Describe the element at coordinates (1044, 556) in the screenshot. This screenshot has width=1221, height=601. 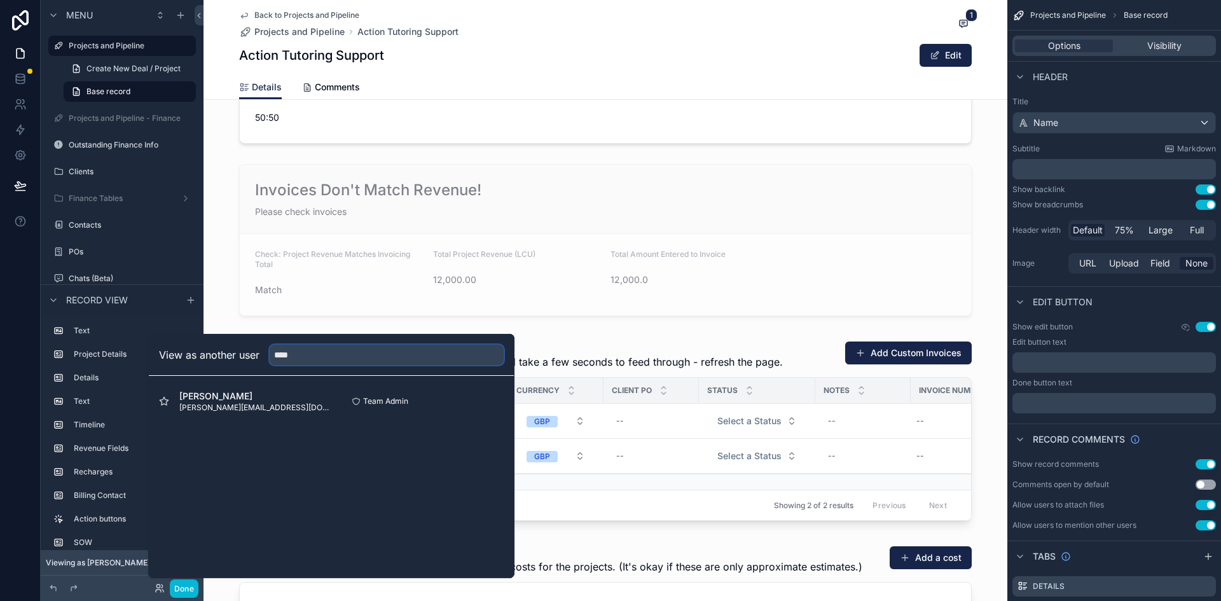
I see `span: Tabs` at that location.